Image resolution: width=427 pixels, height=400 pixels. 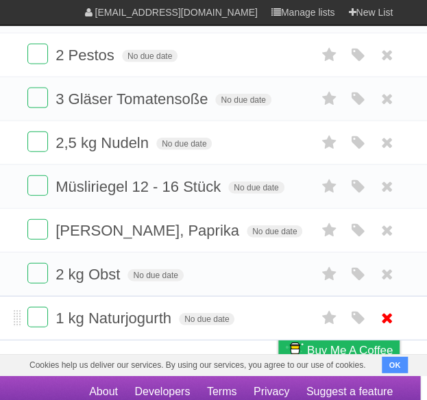 I want to click on span: 3 Gläser Tomatensoße, so click(x=133, y=99).